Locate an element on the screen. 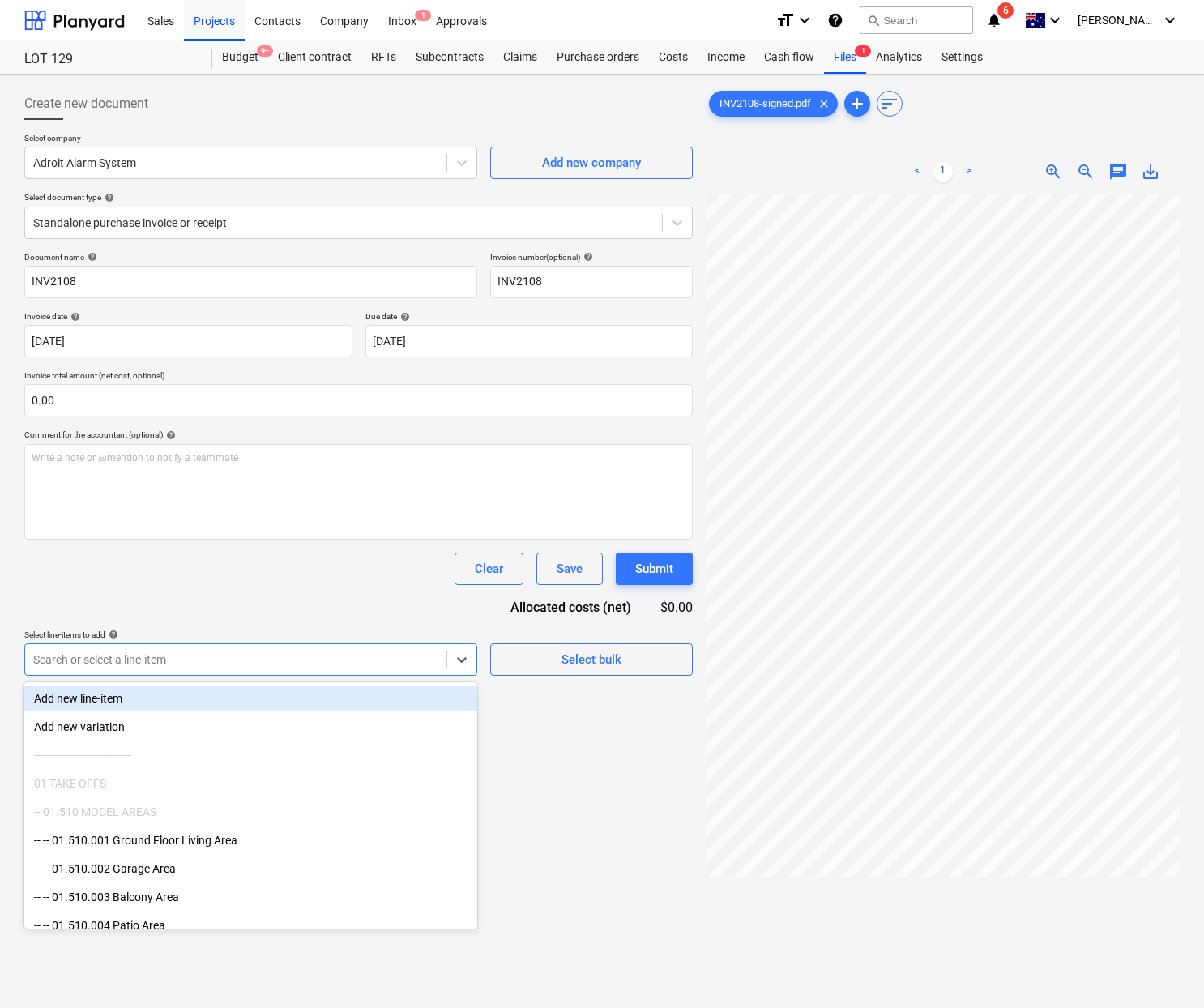 The height and width of the screenshot is (1008, 1204). a: Budget9+ is located at coordinates (240, 58).